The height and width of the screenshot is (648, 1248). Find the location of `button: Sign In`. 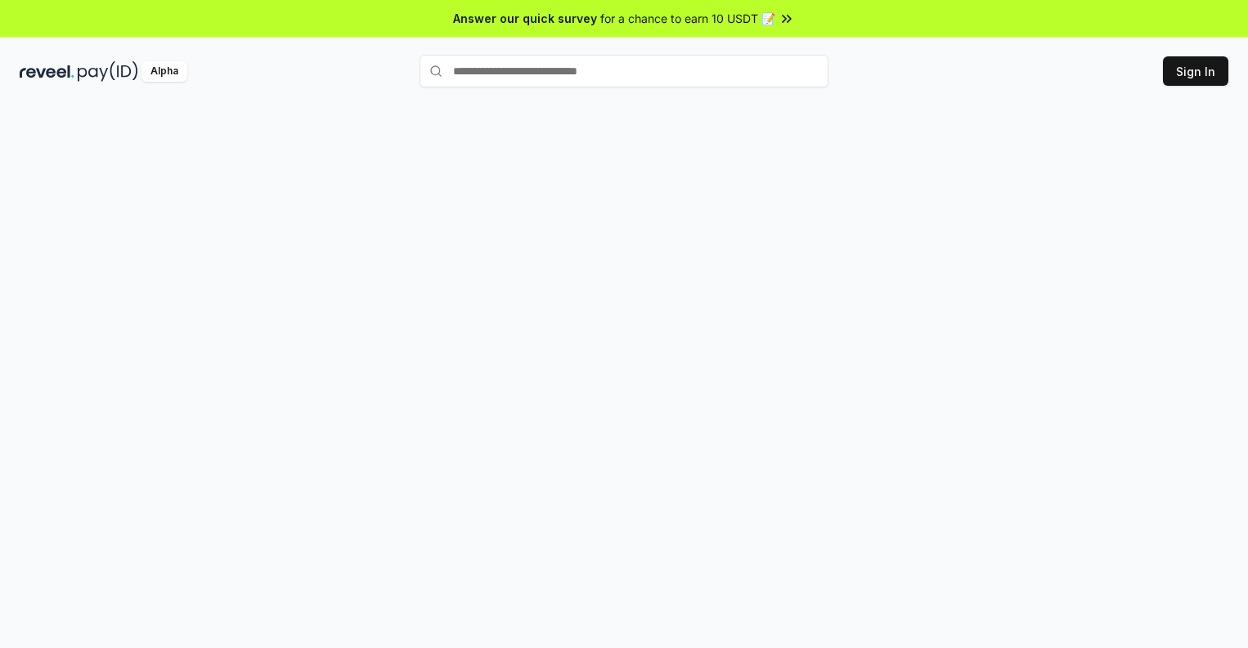

button: Sign In is located at coordinates (1195, 71).